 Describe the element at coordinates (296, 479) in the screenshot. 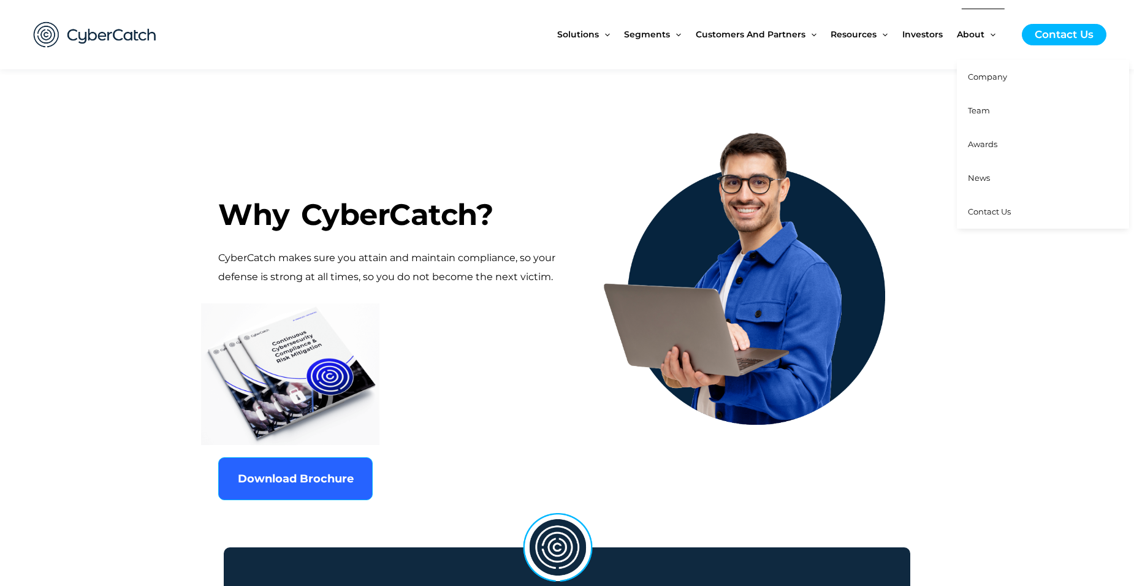

I see `span: Download Brochure` at that location.